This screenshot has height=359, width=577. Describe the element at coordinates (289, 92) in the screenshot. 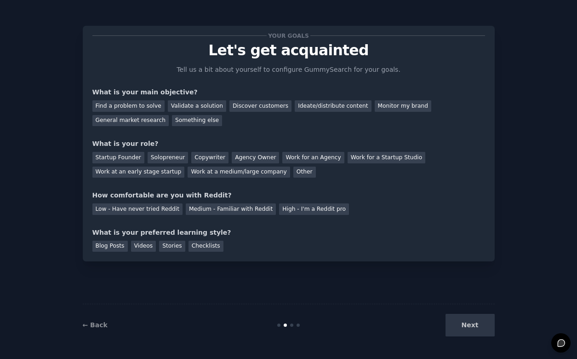

I see `div: What is your main objective?` at that location.